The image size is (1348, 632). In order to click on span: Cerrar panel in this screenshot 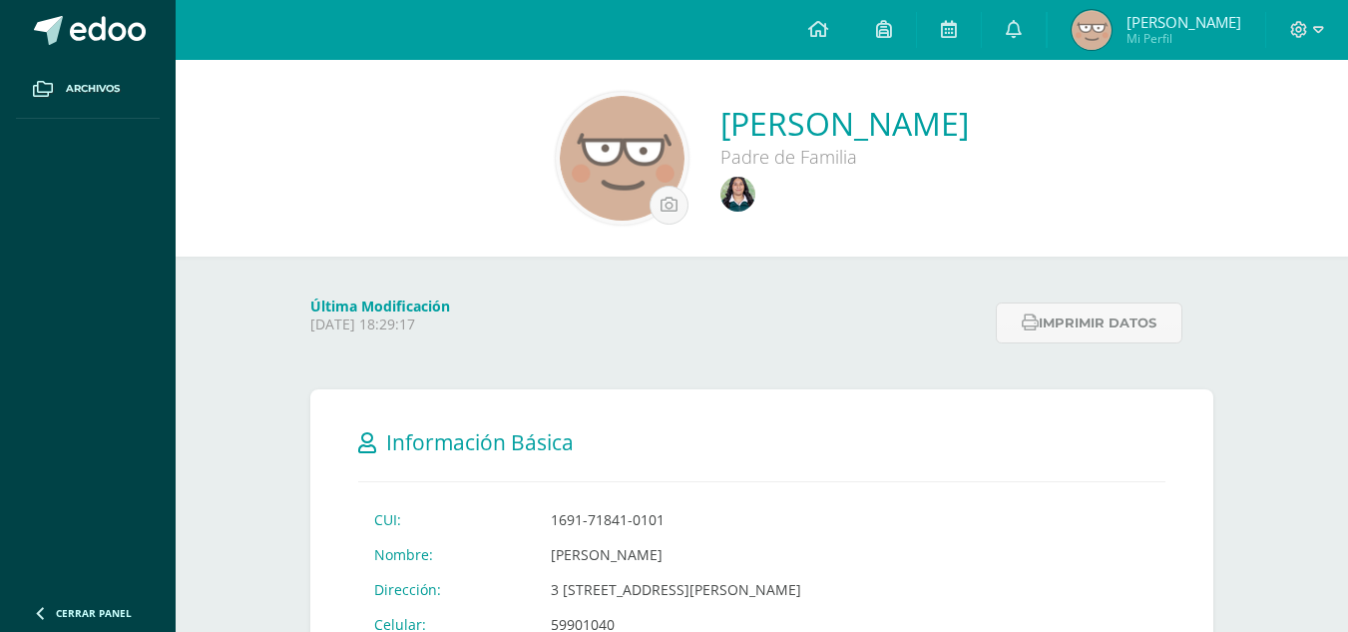, I will do `click(94, 613)`.